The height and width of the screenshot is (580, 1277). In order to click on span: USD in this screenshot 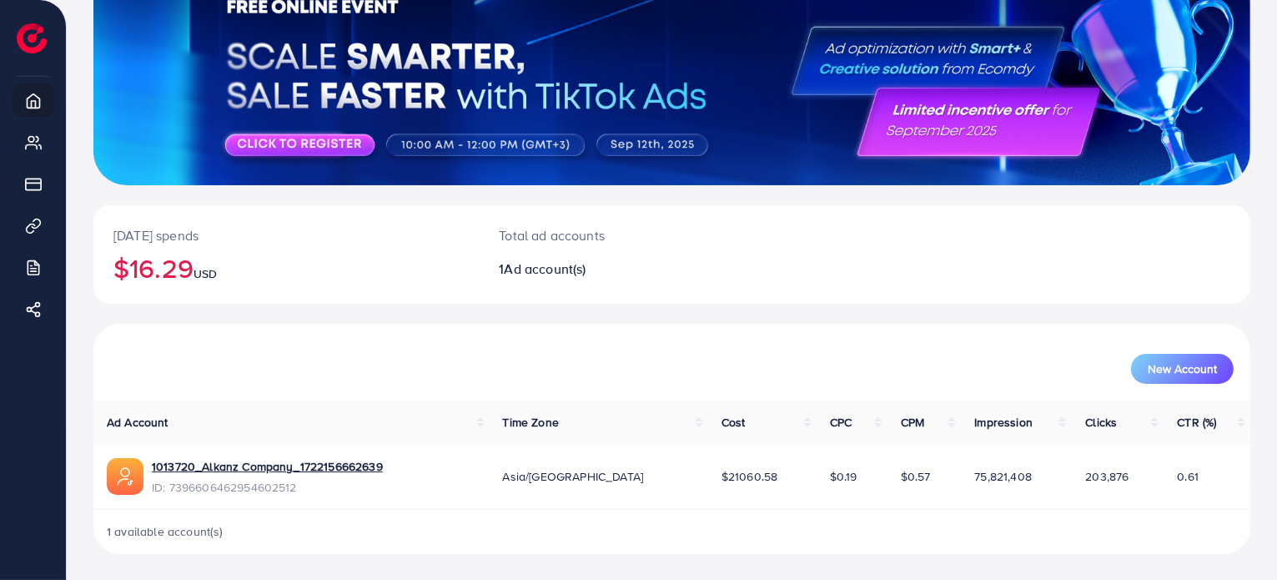, I will do `click(205, 274)`.